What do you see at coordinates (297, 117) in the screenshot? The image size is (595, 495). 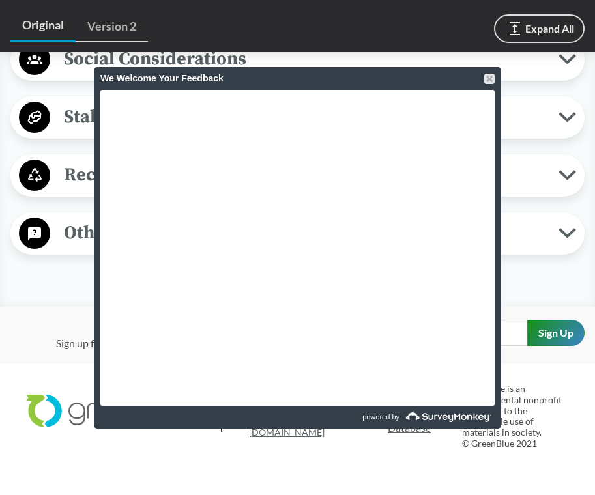 I see `button: Stakeholder Involvement` at bounding box center [297, 117].